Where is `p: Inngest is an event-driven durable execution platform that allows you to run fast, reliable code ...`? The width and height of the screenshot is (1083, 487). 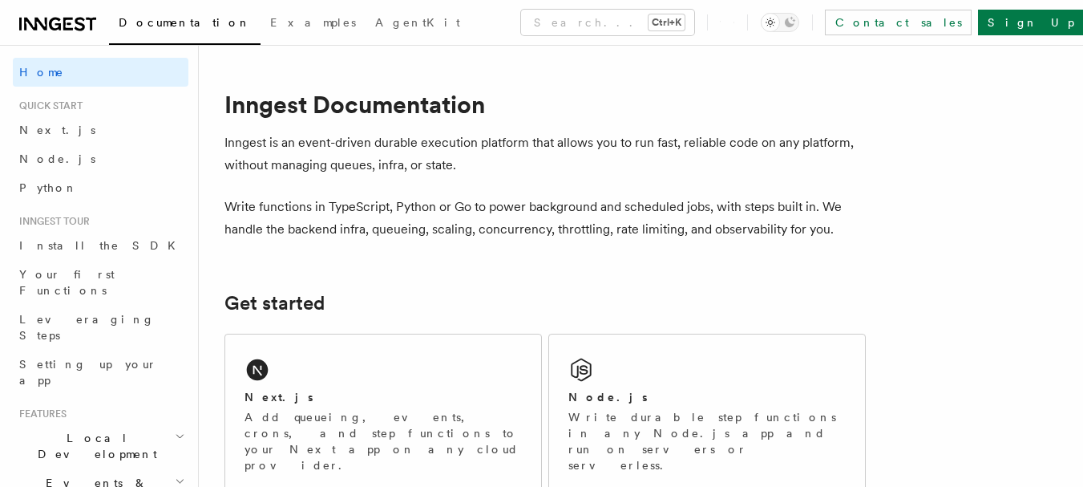
p: Inngest is an event-driven durable execution platform that allows you to run fast, reliable code ... is located at coordinates (545, 154).